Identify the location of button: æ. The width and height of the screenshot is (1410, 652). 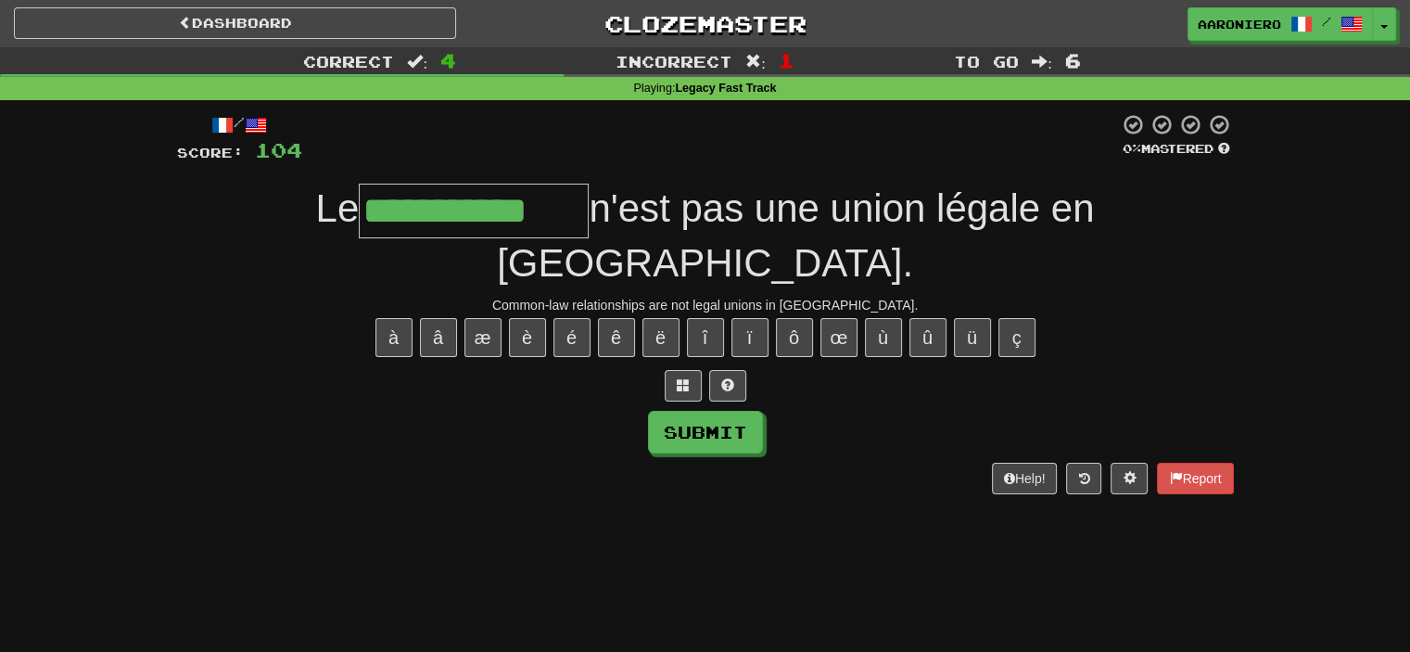
(483, 338).